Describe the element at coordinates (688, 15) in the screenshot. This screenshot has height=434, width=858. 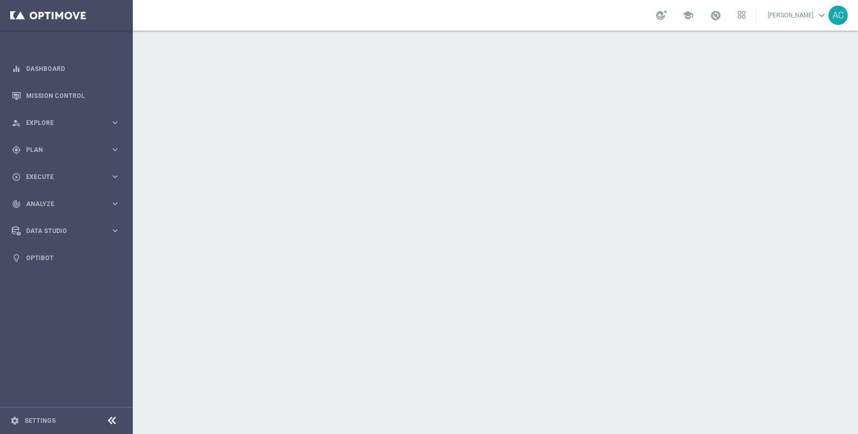
I see `span: school` at that location.